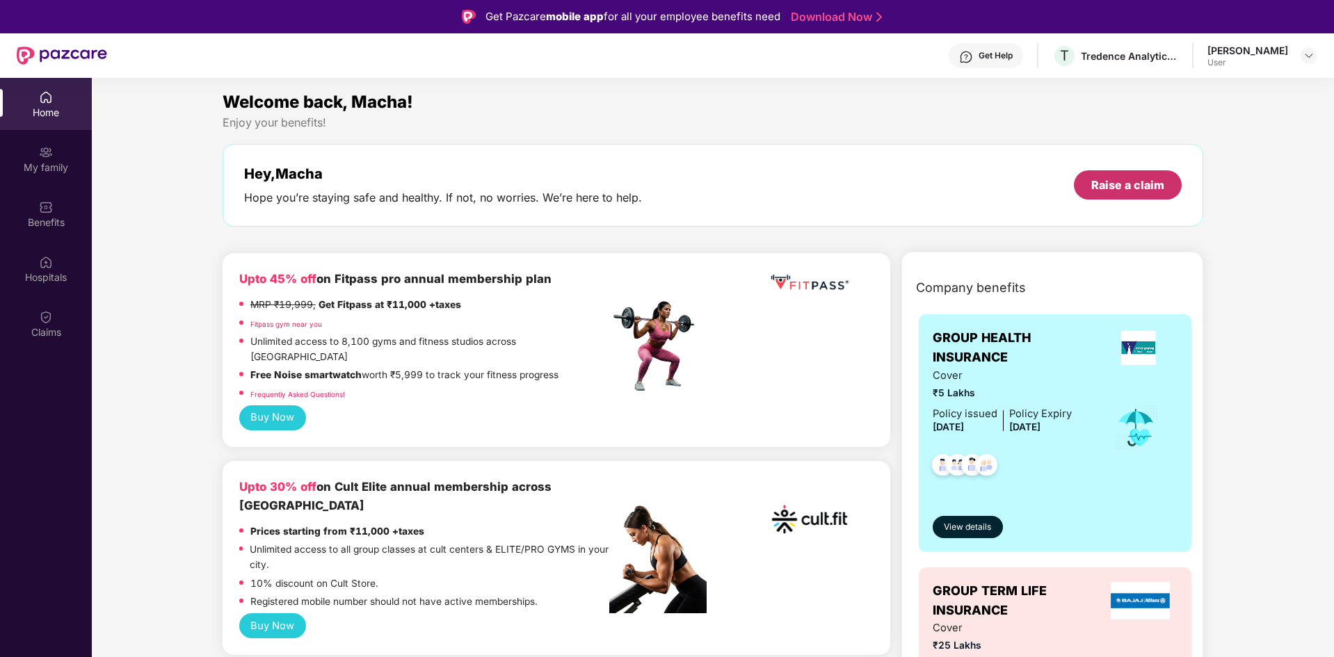 The height and width of the screenshot is (657, 1334). Describe the element at coordinates (971, 288) in the screenshot. I see `span: Company benefits` at that location.